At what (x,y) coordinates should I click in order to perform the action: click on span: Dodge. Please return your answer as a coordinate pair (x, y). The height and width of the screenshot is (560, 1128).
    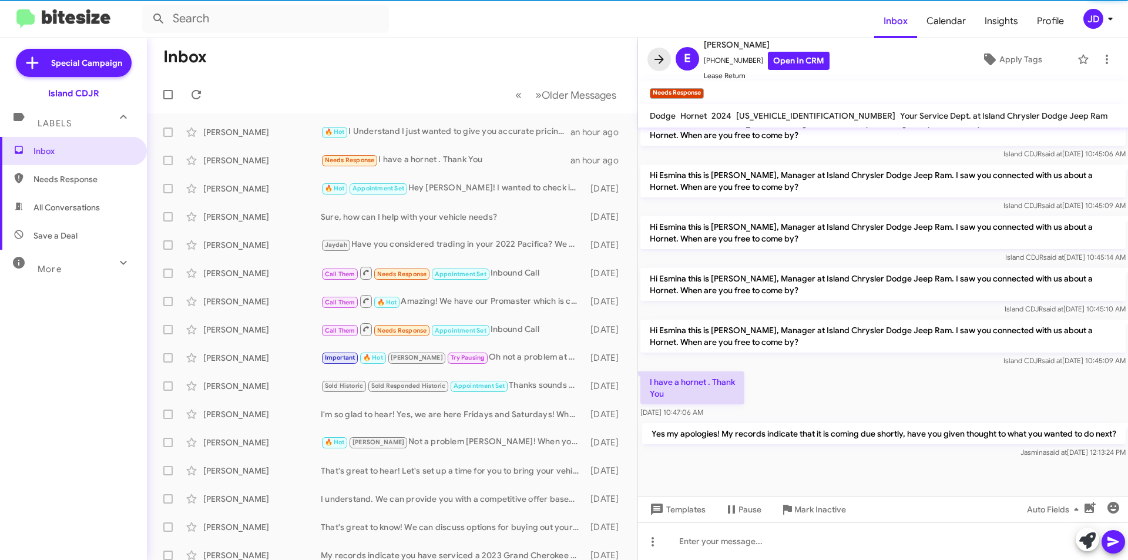
    Looking at the image, I should click on (662, 116).